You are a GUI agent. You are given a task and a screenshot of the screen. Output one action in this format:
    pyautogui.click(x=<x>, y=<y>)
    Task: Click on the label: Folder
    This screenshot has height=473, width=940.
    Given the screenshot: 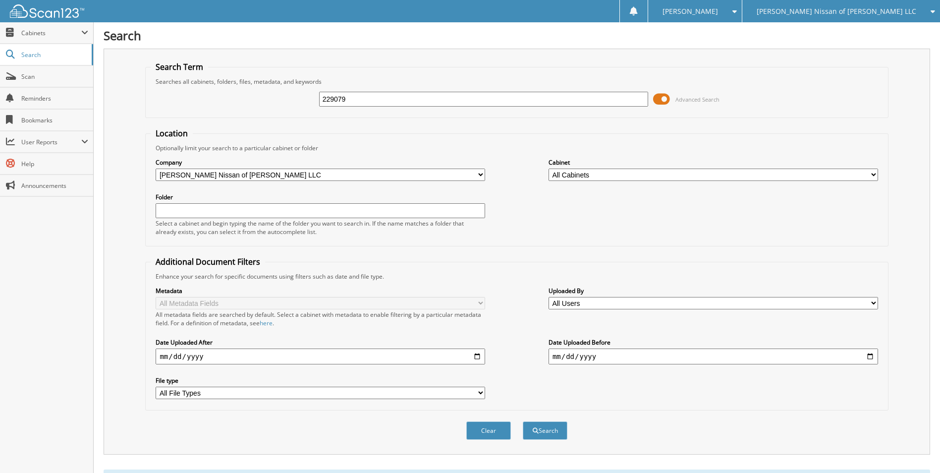 What is the action you would take?
    pyautogui.click(x=320, y=197)
    